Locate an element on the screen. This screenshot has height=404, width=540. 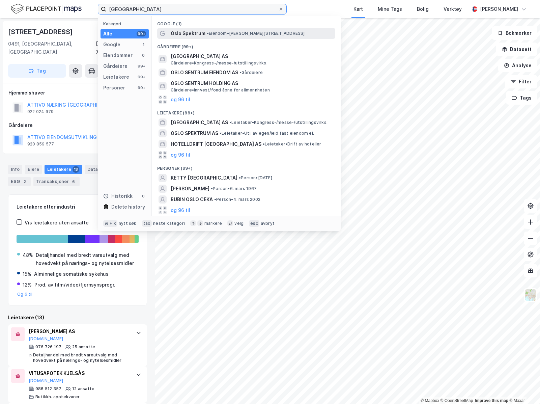
div: Leietakere (99+) is located at coordinates (246, 111).